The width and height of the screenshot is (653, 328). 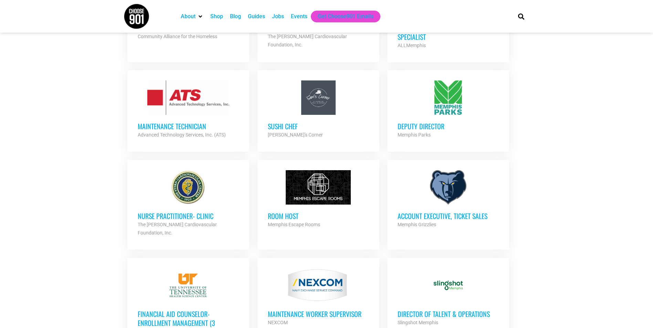 I want to click on h3: Director of Talent & Operations, so click(x=448, y=314).